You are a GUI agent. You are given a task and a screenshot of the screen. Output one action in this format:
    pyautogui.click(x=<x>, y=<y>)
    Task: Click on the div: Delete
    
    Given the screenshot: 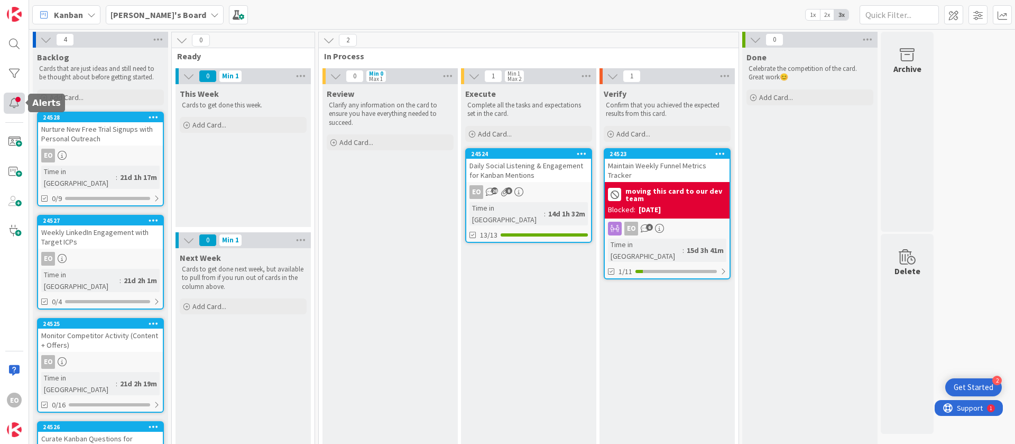 What is the action you would take?
    pyautogui.click(x=908, y=271)
    